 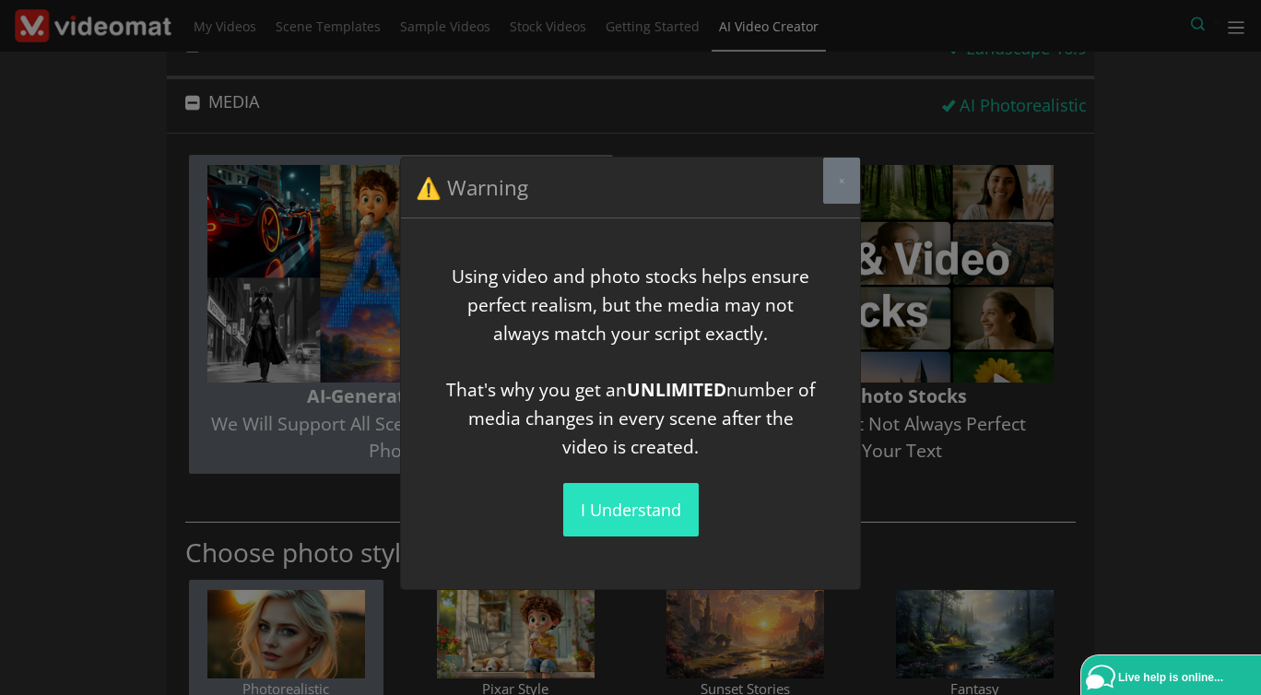 What do you see at coordinates (472, 187) in the screenshot?
I see `span: ⚠️ Warning` at bounding box center [472, 187].